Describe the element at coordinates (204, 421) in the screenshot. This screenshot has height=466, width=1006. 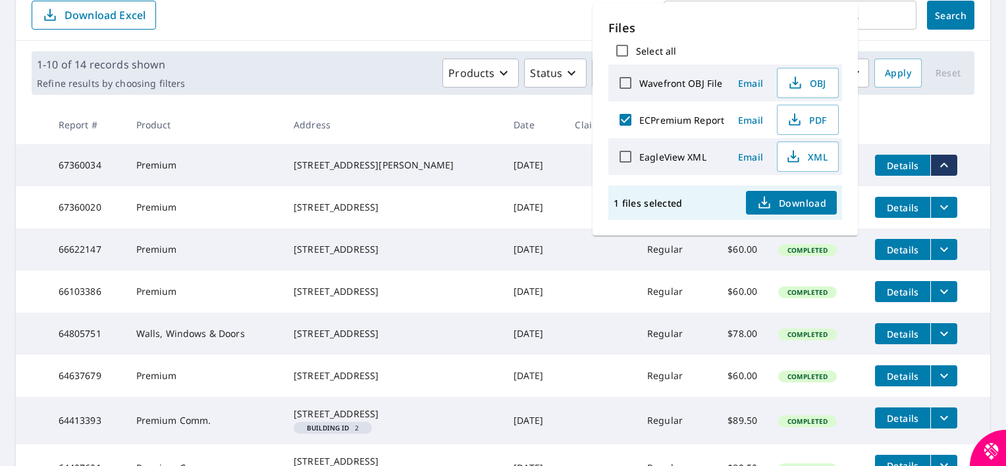
I see `td: Premium Comm.` at that location.